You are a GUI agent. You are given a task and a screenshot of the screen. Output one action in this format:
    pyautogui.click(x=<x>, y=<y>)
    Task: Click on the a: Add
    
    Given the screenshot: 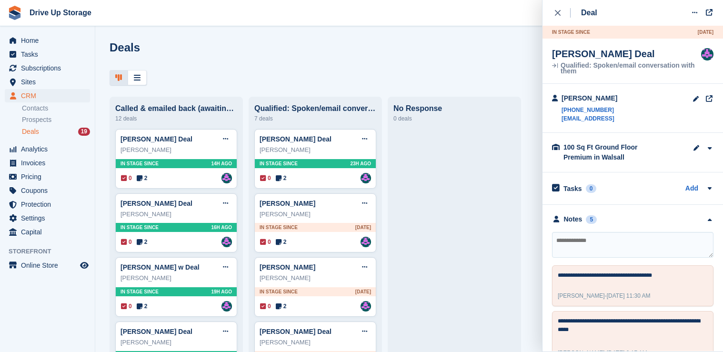 What is the action you would take?
    pyautogui.click(x=691, y=189)
    